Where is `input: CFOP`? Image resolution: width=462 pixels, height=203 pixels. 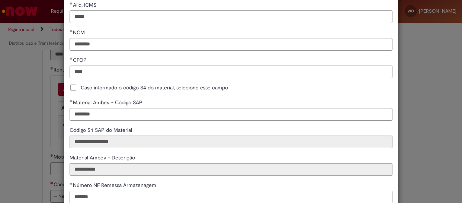 input: CFOP is located at coordinates (231, 72).